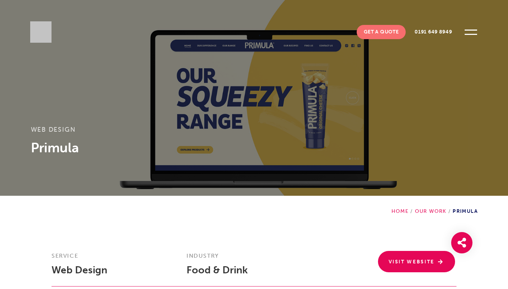 The image size is (508, 289). What do you see at coordinates (217, 269) in the screenshot?
I see `a: Food & Drink` at bounding box center [217, 269].